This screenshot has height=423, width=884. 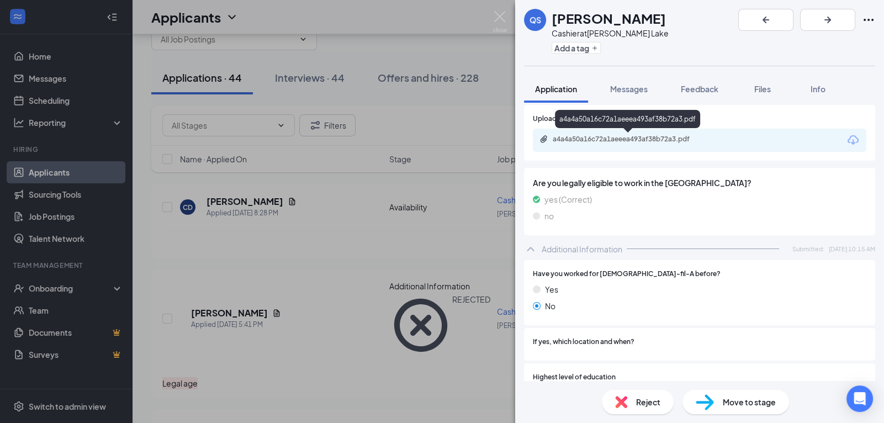 What do you see at coordinates (629, 140) in the screenshot?
I see `a: Paperclipa4a4a50a16c72a1aeeea493af38b72a3.pdf` at bounding box center [629, 140].